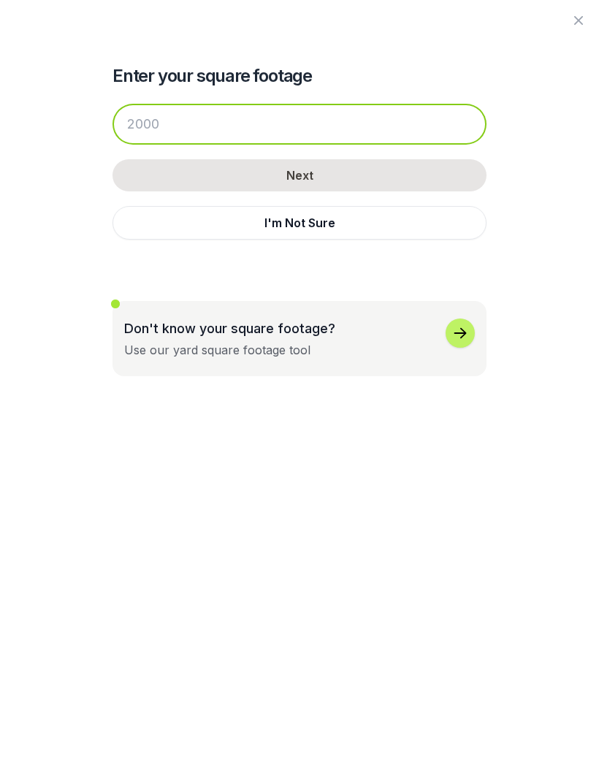 Image resolution: width=599 pixels, height=770 pixels. What do you see at coordinates (299, 175) in the screenshot?
I see `button: Next` at bounding box center [299, 175].